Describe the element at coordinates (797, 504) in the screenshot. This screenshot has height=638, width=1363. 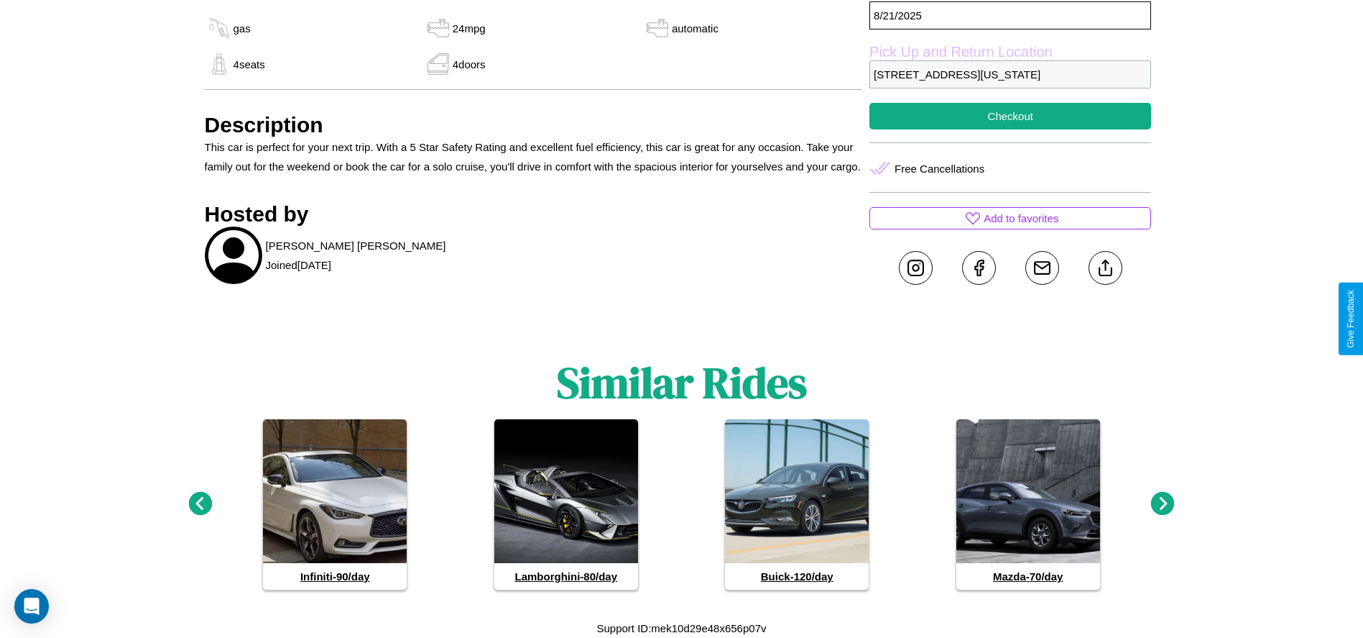
I see `a: Buick-120/day` at that location.